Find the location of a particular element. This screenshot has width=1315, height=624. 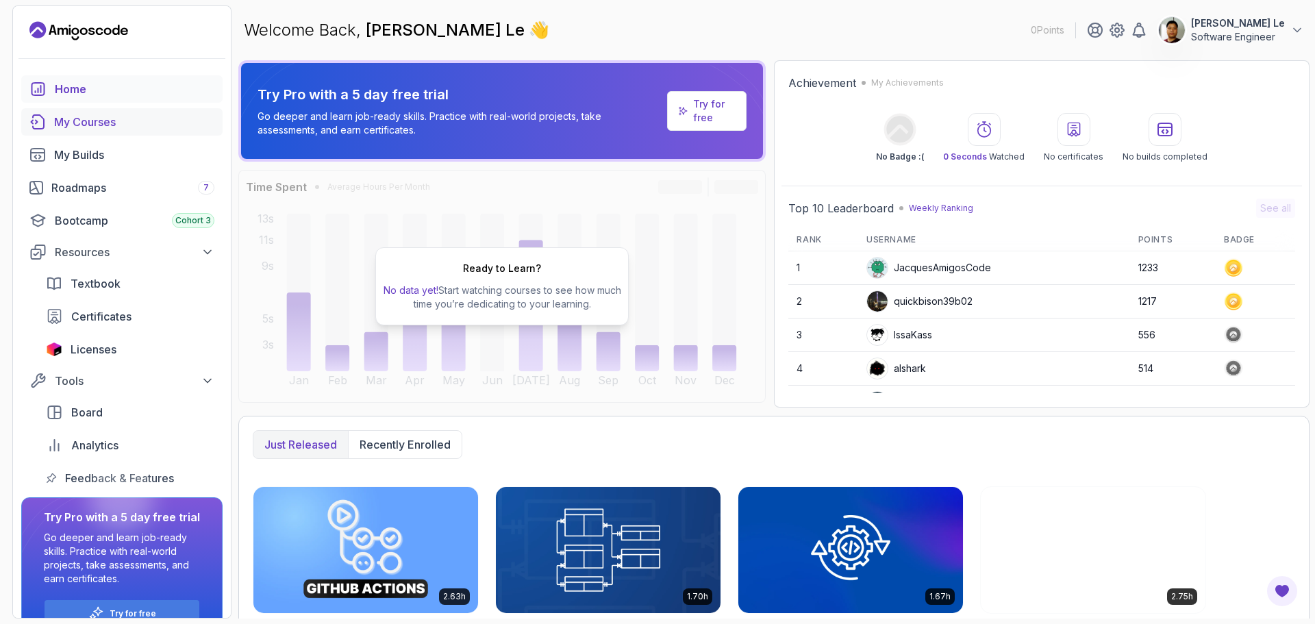

p: Just released is located at coordinates (301, 444).